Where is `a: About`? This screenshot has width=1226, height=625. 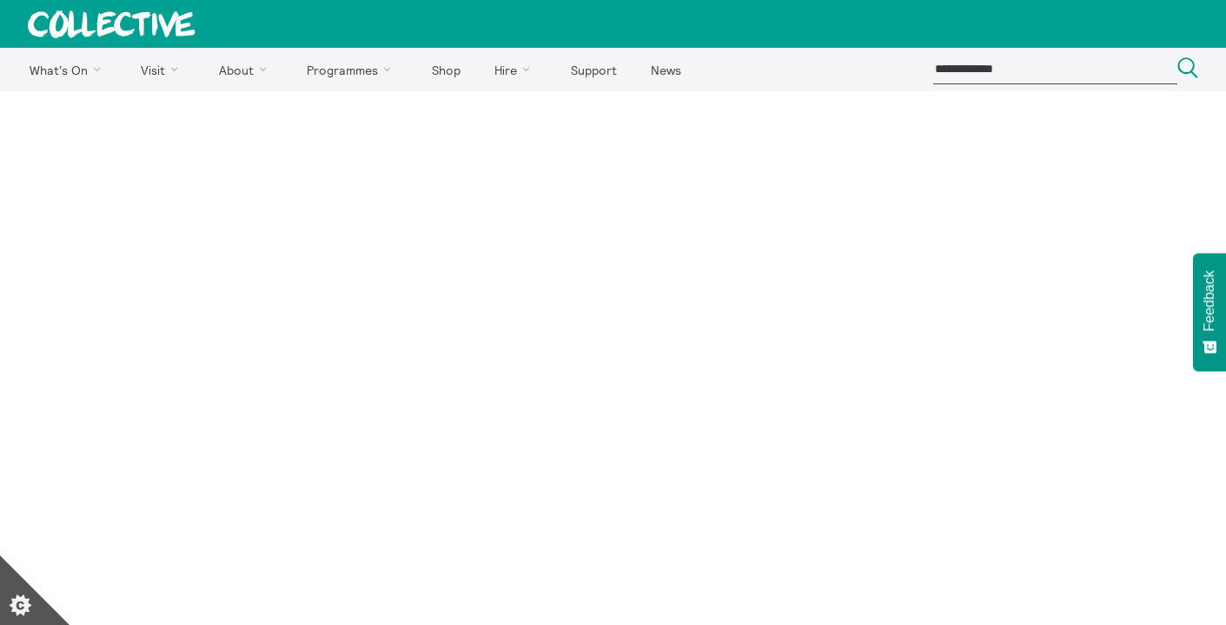 a: About is located at coordinates (246, 70).